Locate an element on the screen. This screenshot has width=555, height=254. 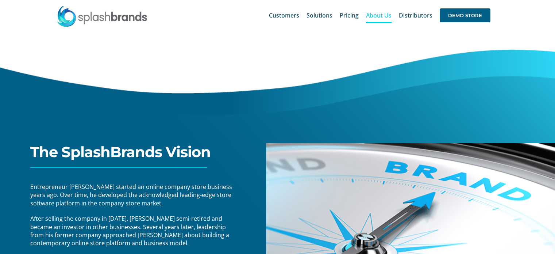
span: Distributors is located at coordinates (416, 15).